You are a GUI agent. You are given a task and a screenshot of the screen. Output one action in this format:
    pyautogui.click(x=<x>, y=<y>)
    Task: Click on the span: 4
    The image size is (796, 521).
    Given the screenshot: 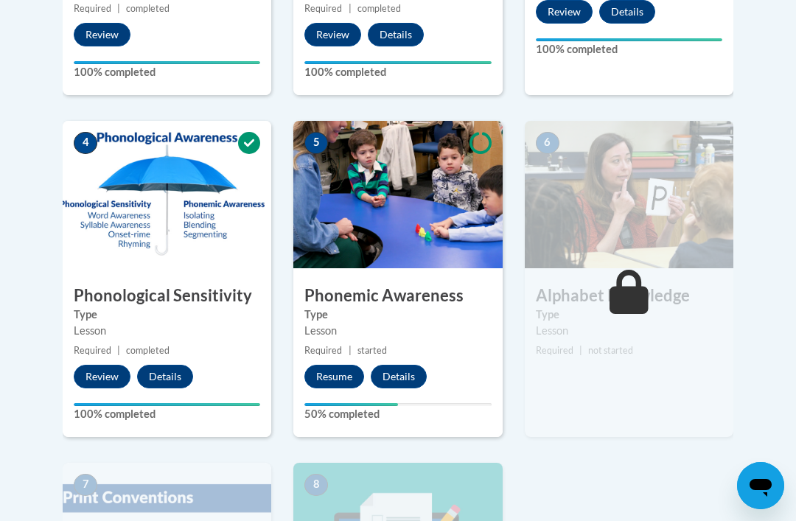 What is the action you would take?
    pyautogui.click(x=86, y=143)
    